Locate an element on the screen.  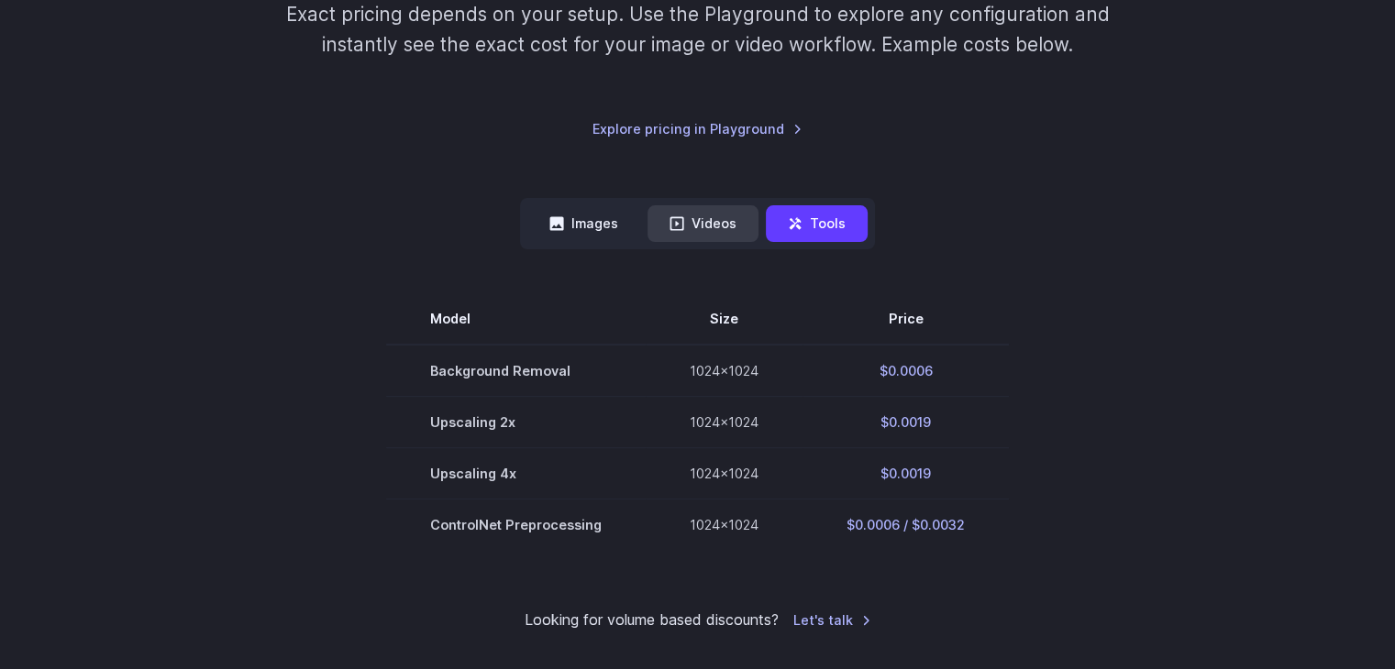
td: $0.0006 is located at coordinates (905, 371).